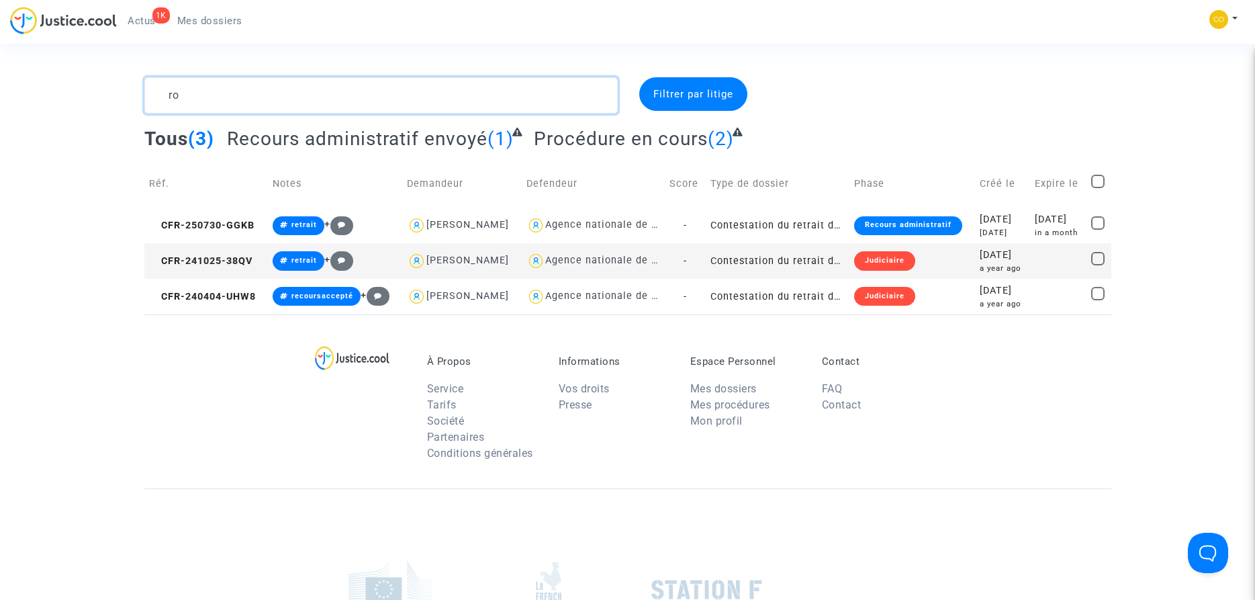 Image resolution: width=1255 pixels, height=600 pixels. What do you see at coordinates (500, 138) in the screenshot?
I see `span: (1)` at bounding box center [500, 138].